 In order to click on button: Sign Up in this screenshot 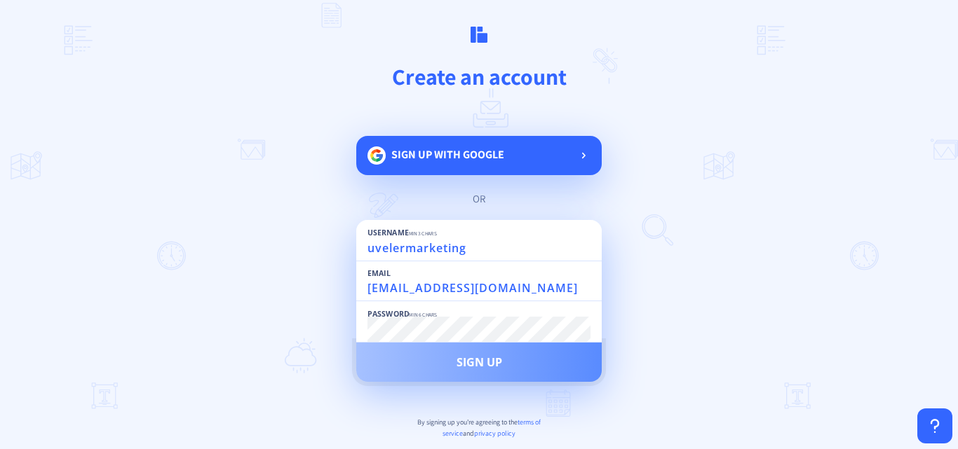, I will do `click(479, 362)`.